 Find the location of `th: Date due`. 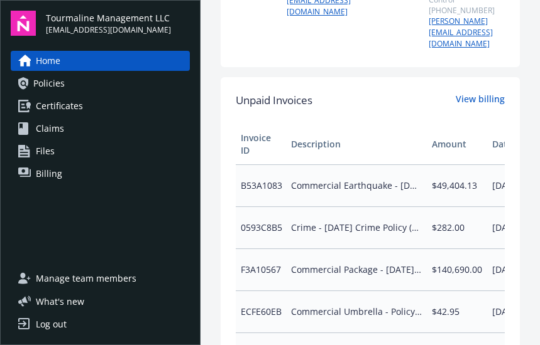

th: Date due is located at coordinates (512, 144).